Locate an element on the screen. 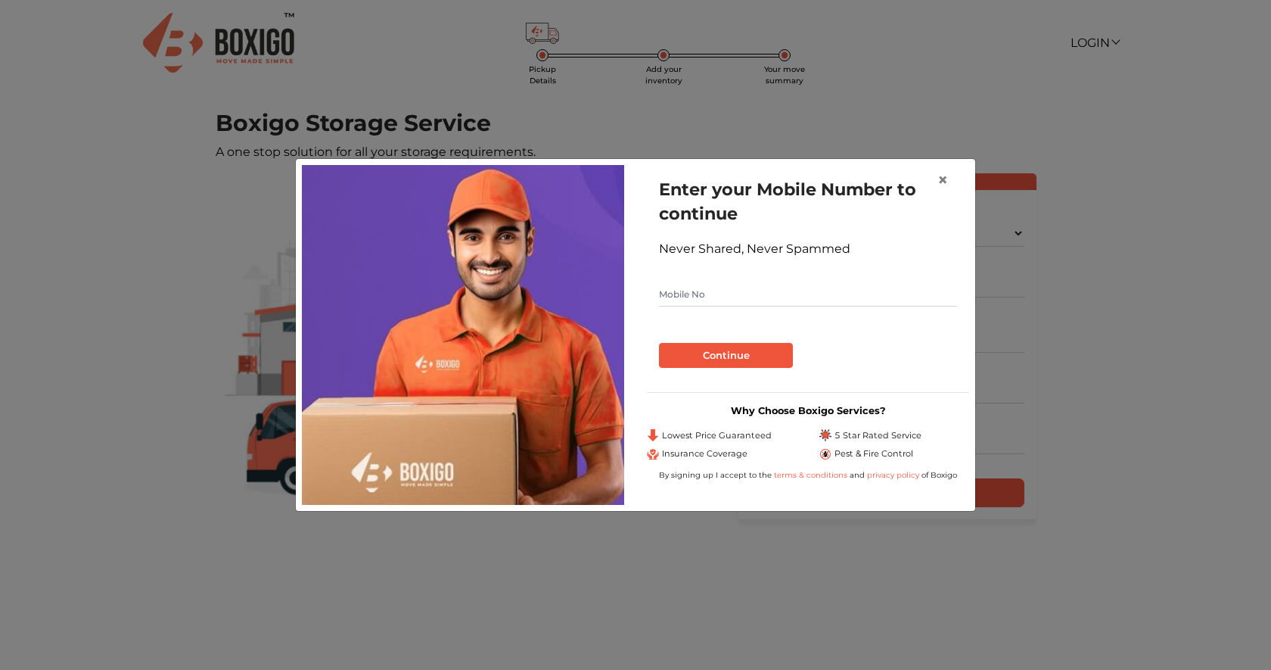 This screenshot has height=670, width=1271. span: Pest & Fire Control is located at coordinates (874, 453).